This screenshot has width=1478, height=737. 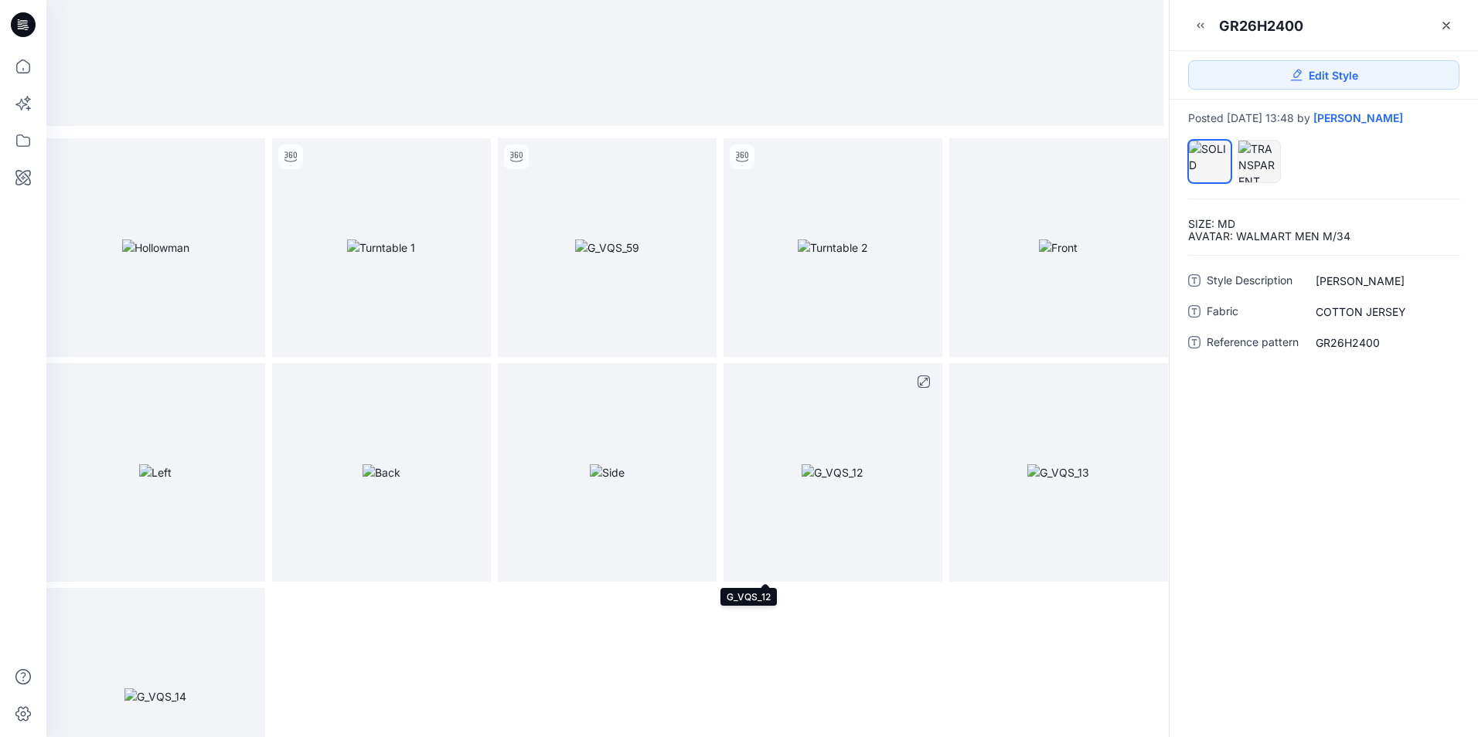 What do you see at coordinates (832, 472) in the screenshot?
I see `img: G_VQS_12` at bounding box center [832, 472].